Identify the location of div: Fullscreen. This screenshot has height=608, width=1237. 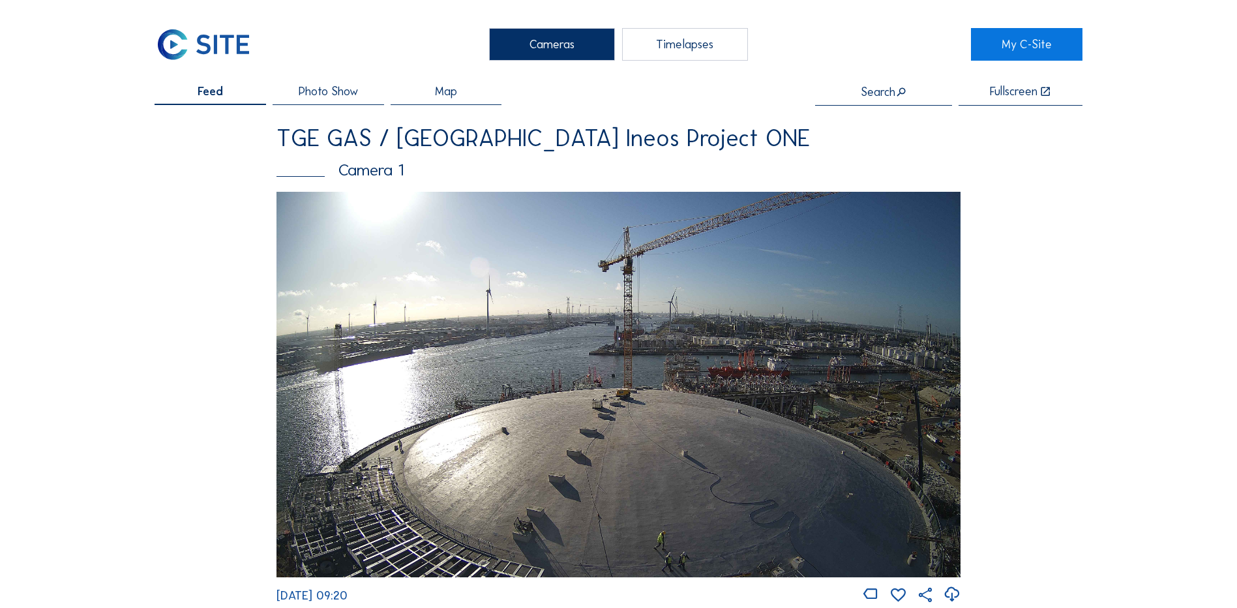
(1014, 91).